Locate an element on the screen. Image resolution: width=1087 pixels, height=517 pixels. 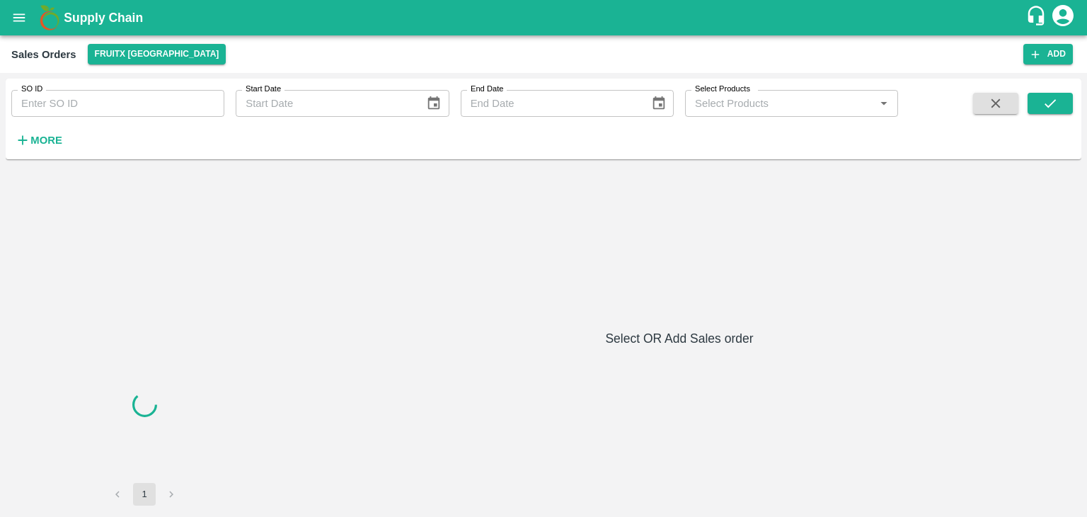
input: Select Products is located at coordinates (780, 103).